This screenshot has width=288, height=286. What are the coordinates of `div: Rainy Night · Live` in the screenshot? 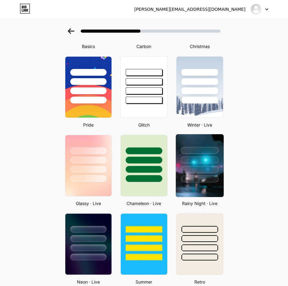 It's located at (200, 203).